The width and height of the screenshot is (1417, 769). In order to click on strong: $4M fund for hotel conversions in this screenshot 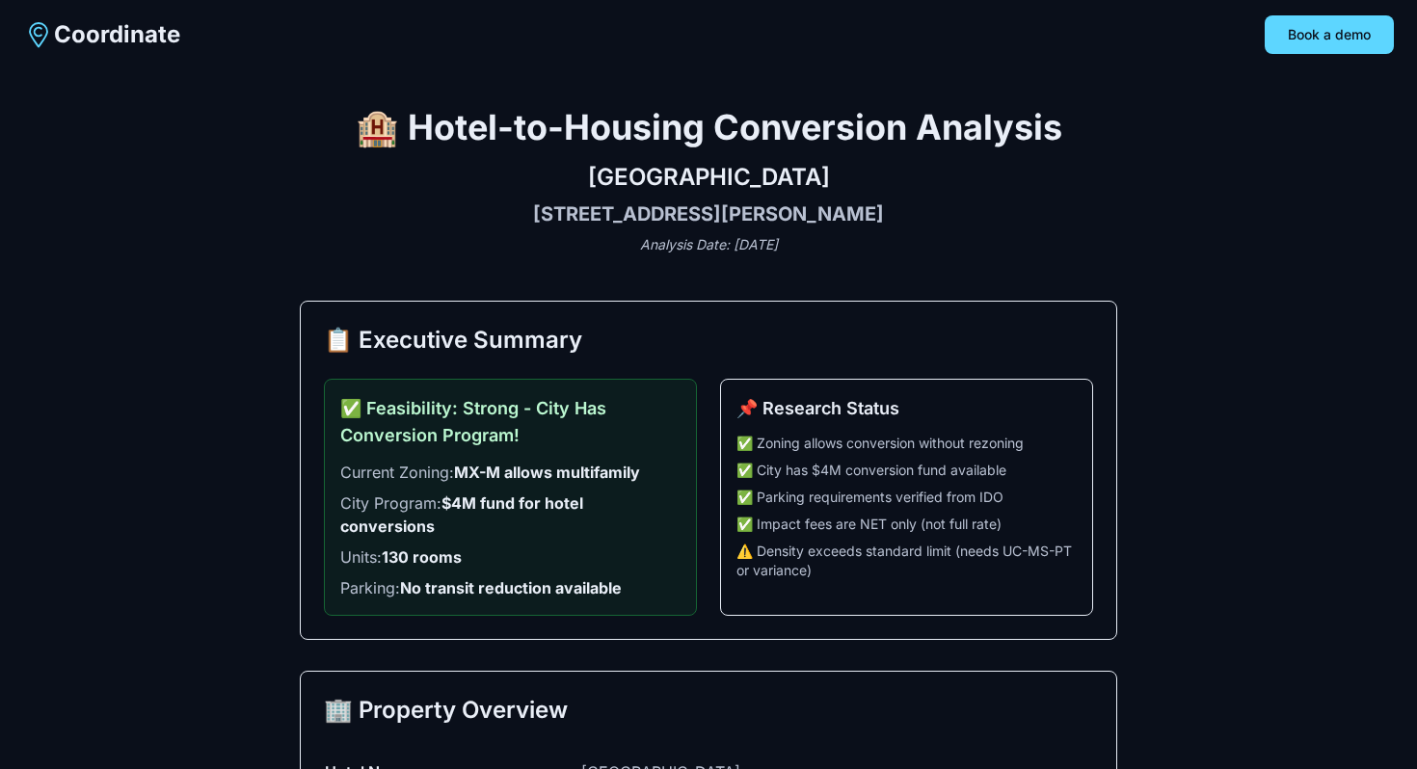, I will do `click(462, 515)`.